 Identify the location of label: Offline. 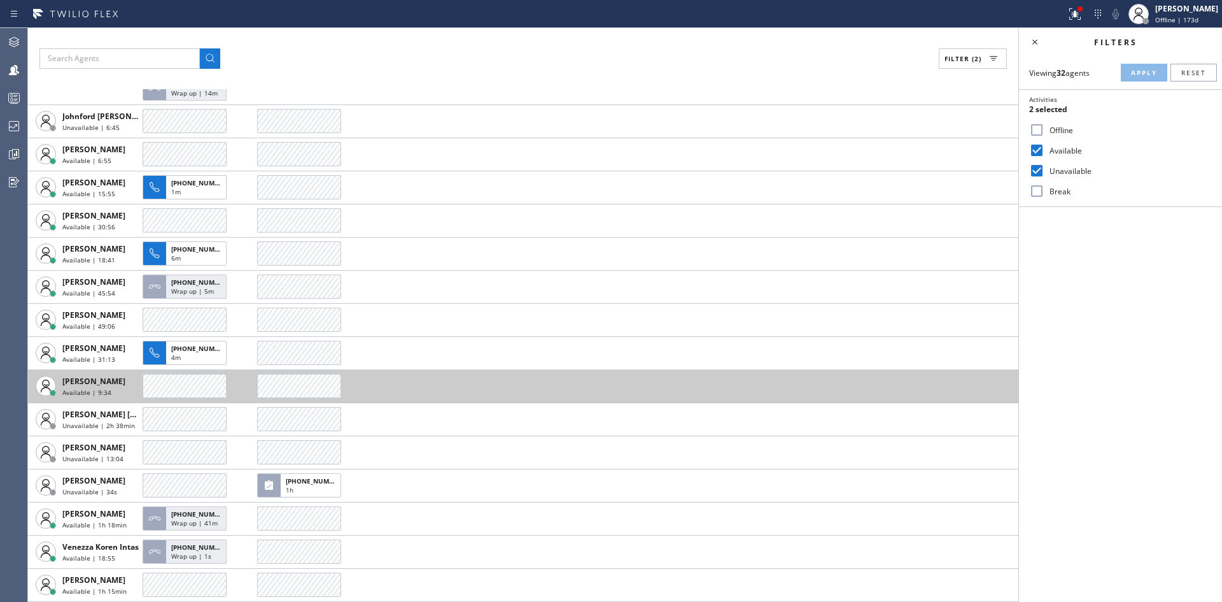
(1128, 130).